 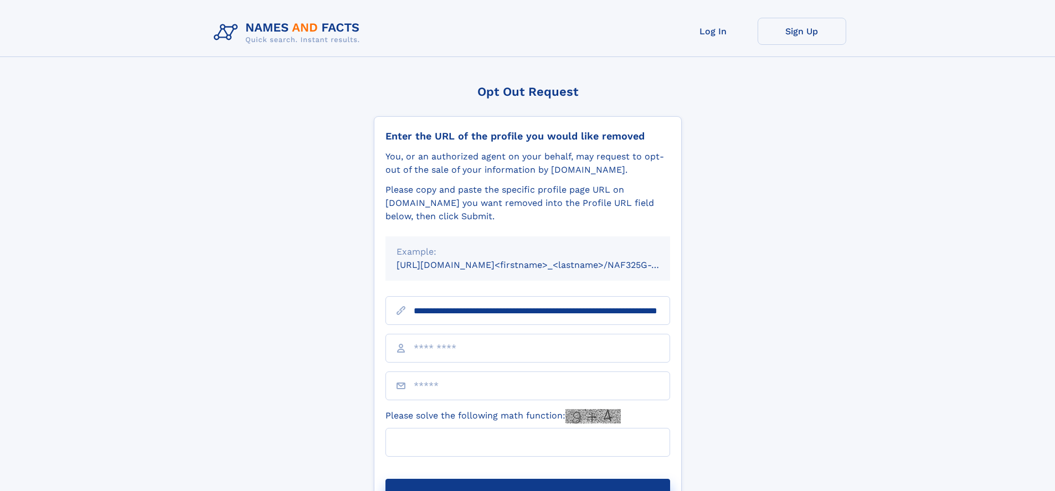 I want to click on label: Please solve the following math function:, so click(x=503, y=417).